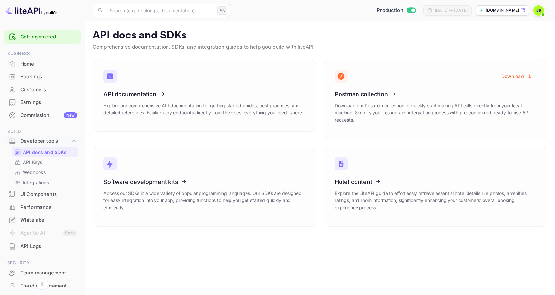  Describe the element at coordinates (436, 187) in the screenshot. I see `a: Hotel contentExplore the LiteAPI guide to effortlessly retrieve essential hotel details like phot...` at that location.